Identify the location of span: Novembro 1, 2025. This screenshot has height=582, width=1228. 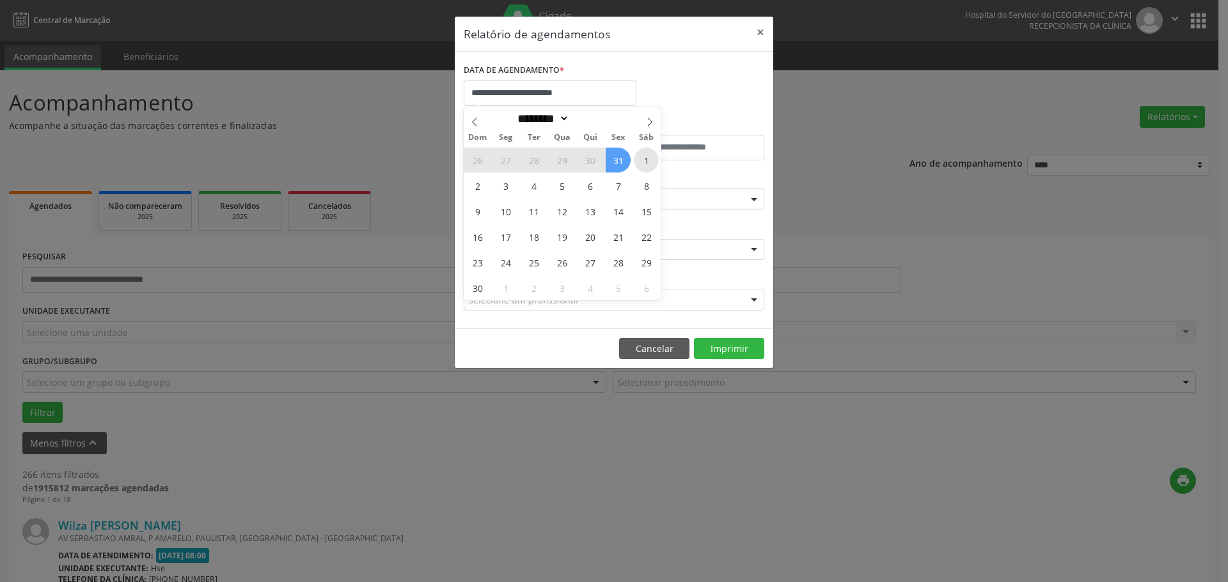
(646, 160).